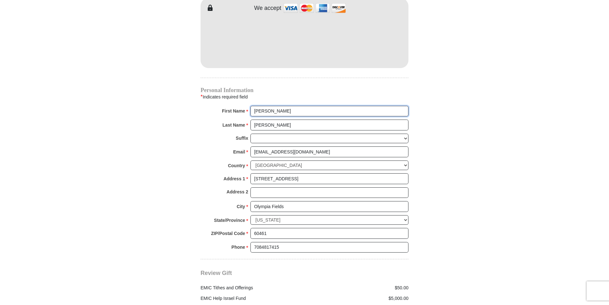 The image size is (609, 305). I want to click on div: Indicates required field, so click(304, 97).